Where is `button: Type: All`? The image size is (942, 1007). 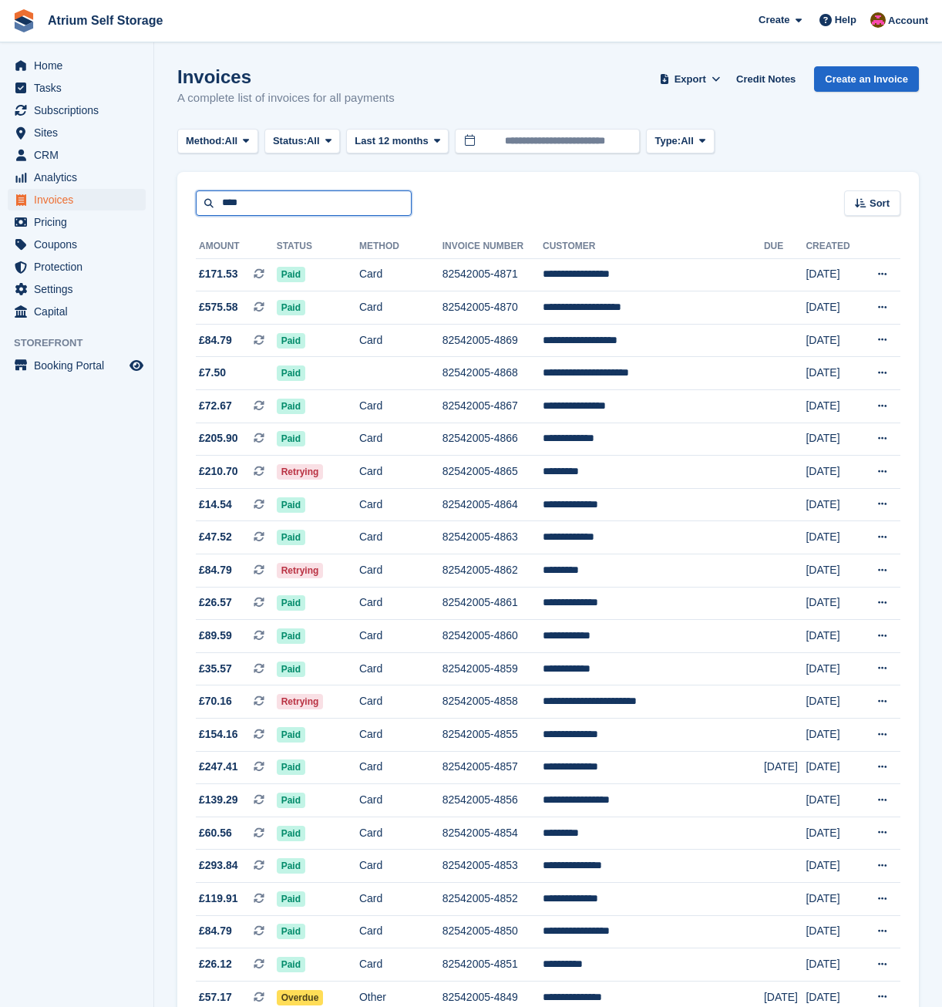 button: Type: All is located at coordinates (680, 141).